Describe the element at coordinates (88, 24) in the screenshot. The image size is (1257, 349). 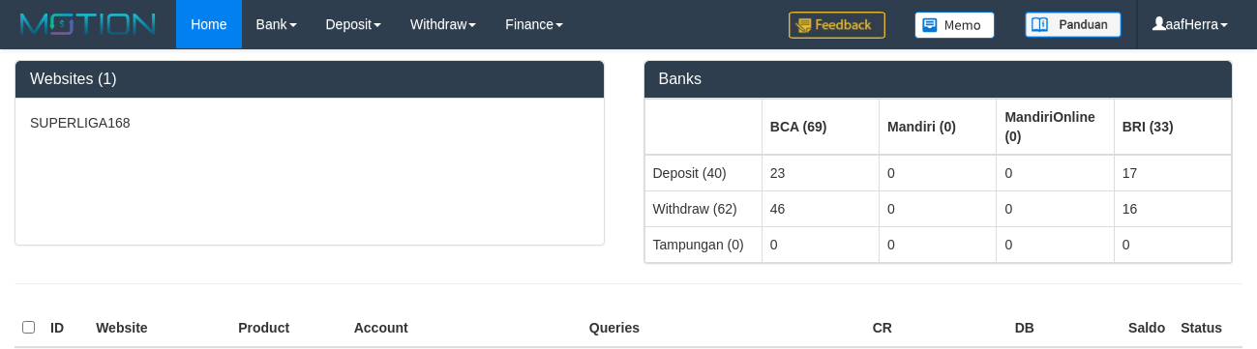
I see `img: MOTION_logo.png` at that location.